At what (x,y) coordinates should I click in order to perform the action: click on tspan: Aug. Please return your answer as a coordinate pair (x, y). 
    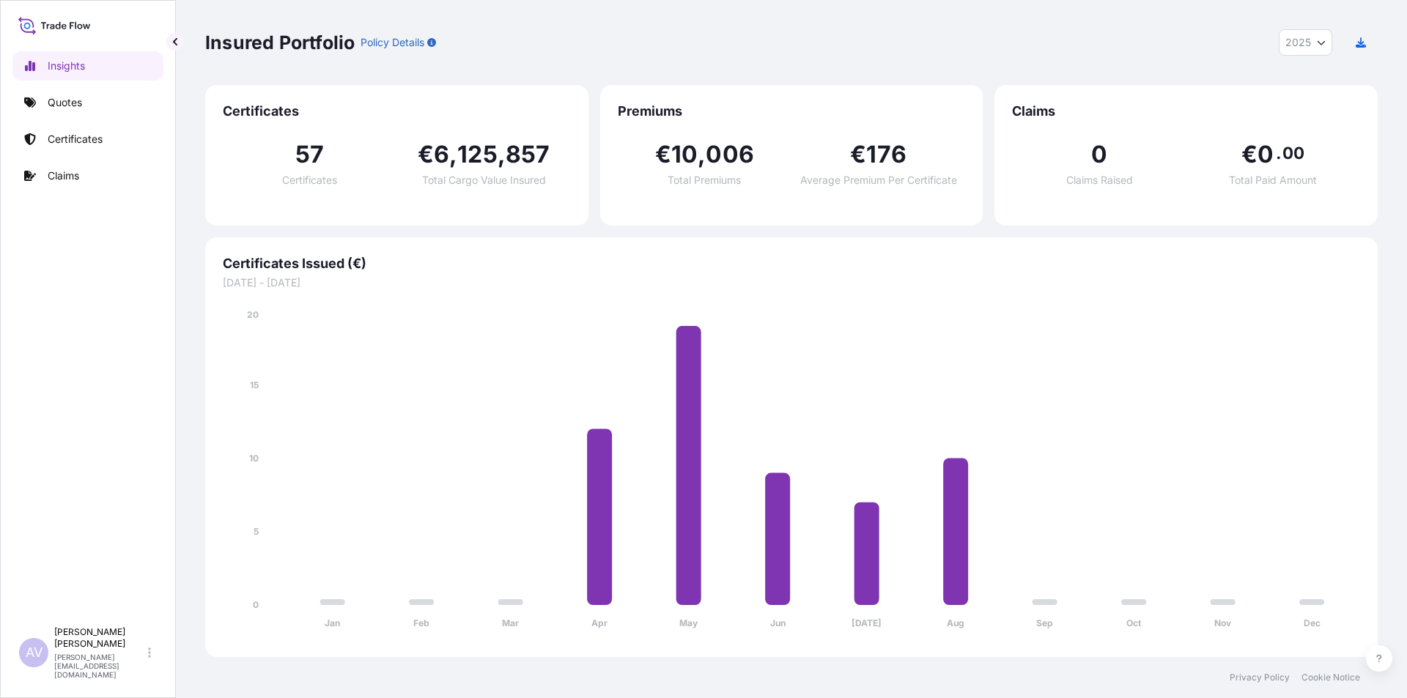
    Looking at the image, I should click on (956, 623).